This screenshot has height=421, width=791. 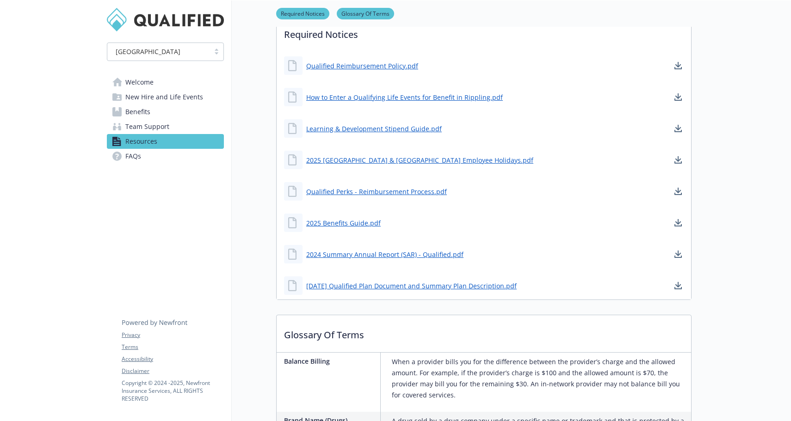 I want to click on a: Welcome, so click(x=165, y=82).